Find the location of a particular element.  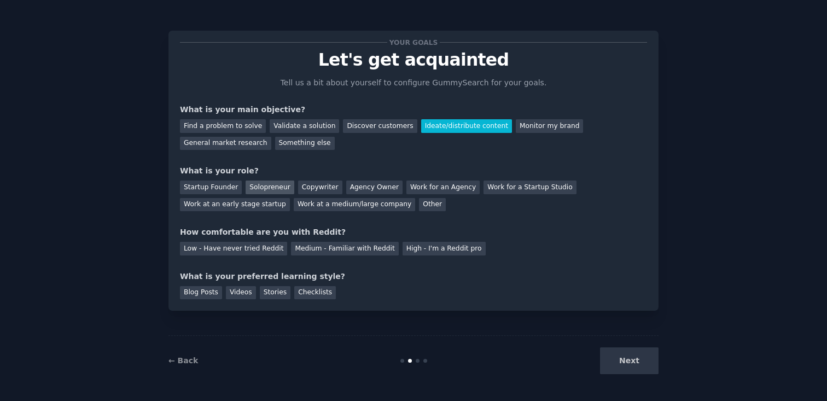

div: High - I'm a Reddit pro is located at coordinates (444, 248).